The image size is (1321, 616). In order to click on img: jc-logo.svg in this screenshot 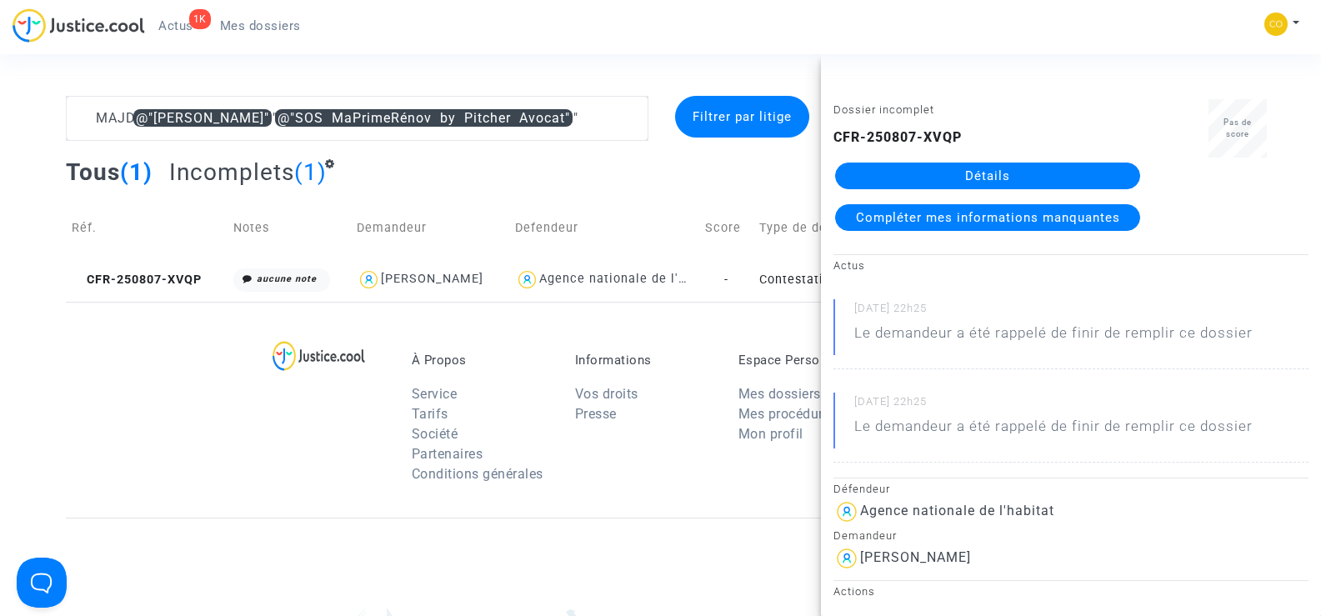, I will do `click(78, 25)`.